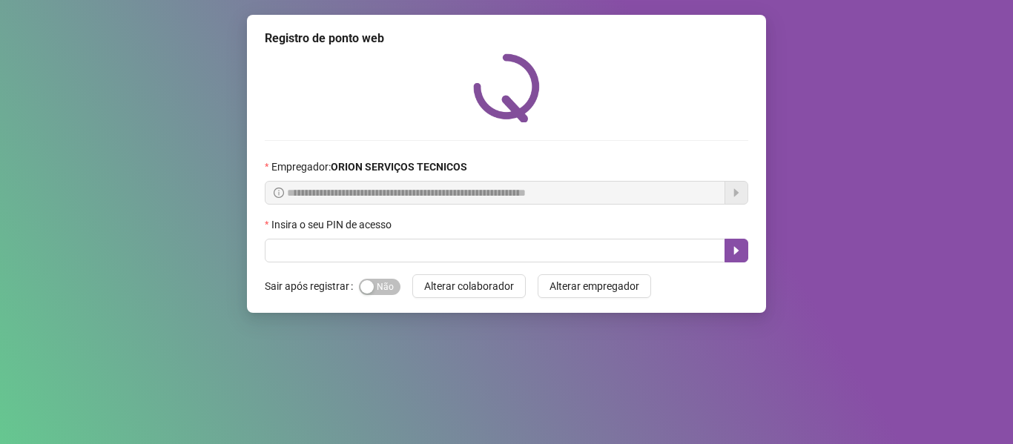 The width and height of the screenshot is (1013, 444). I want to click on button: Alterar colaborador, so click(469, 286).